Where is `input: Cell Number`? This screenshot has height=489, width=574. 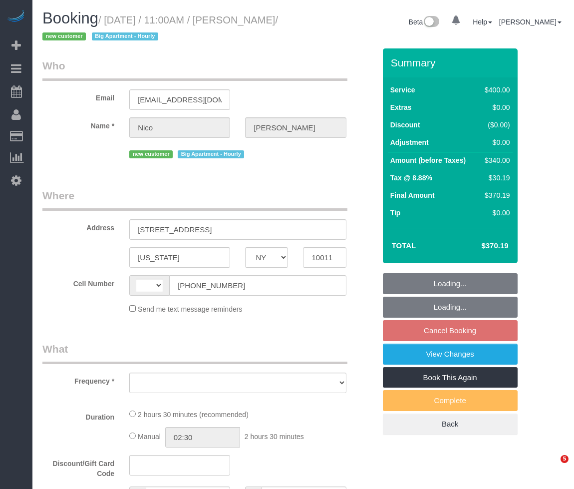 input: Cell Number is located at coordinates (258, 285).